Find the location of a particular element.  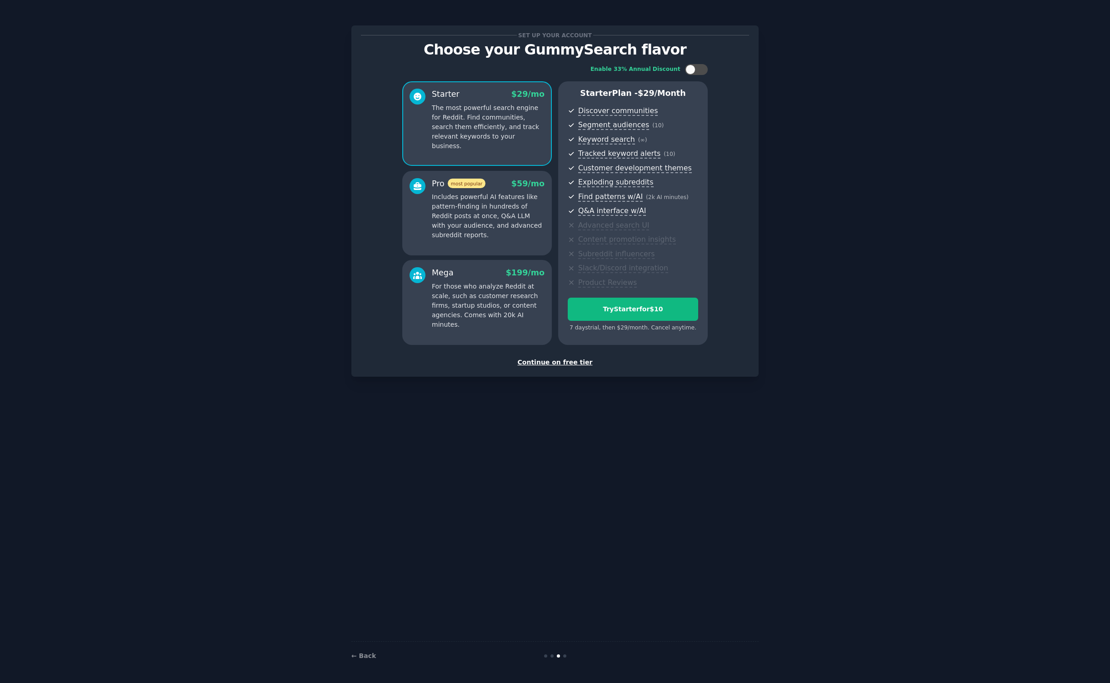

button: TryStarterfor$10 is located at coordinates (633, 309).